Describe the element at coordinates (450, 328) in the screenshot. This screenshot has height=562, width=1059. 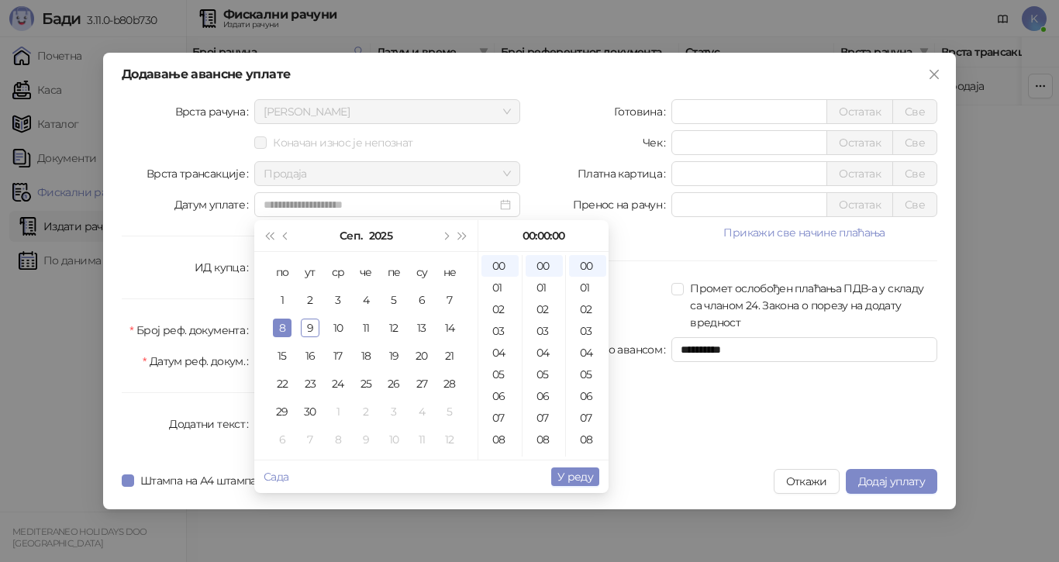
I see `td: 2025-09-14` at that location.